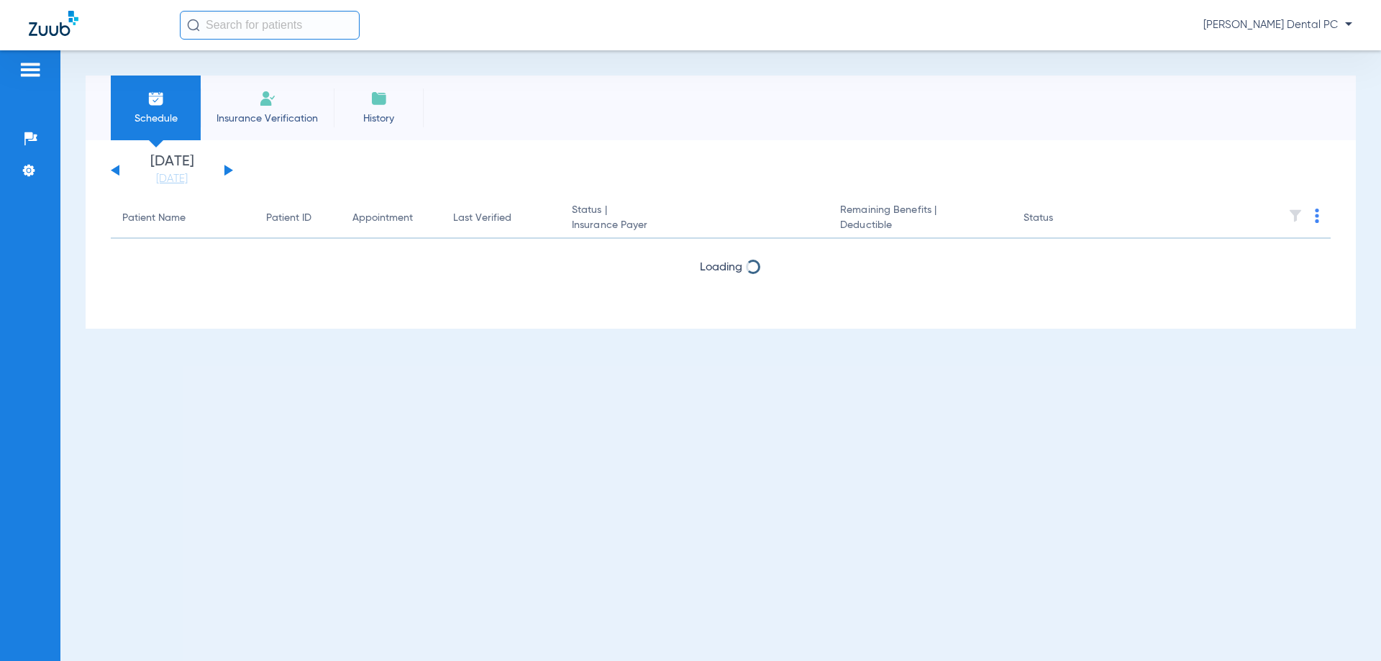 The height and width of the screenshot is (661, 1381). I want to click on input: Search for patients, so click(270, 25).